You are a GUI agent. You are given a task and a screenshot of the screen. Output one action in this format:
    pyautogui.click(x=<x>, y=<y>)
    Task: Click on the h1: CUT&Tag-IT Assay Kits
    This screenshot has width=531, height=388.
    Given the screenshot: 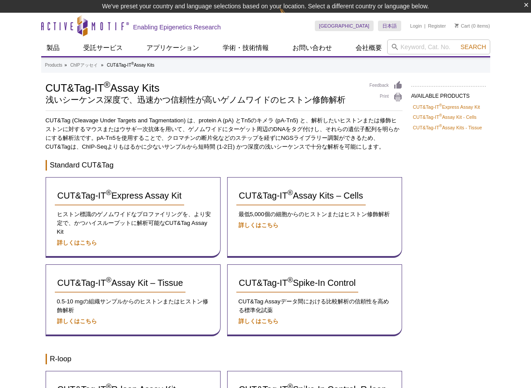 What is the action you would take?
    pyautogui.click(x=203, y=87)
    